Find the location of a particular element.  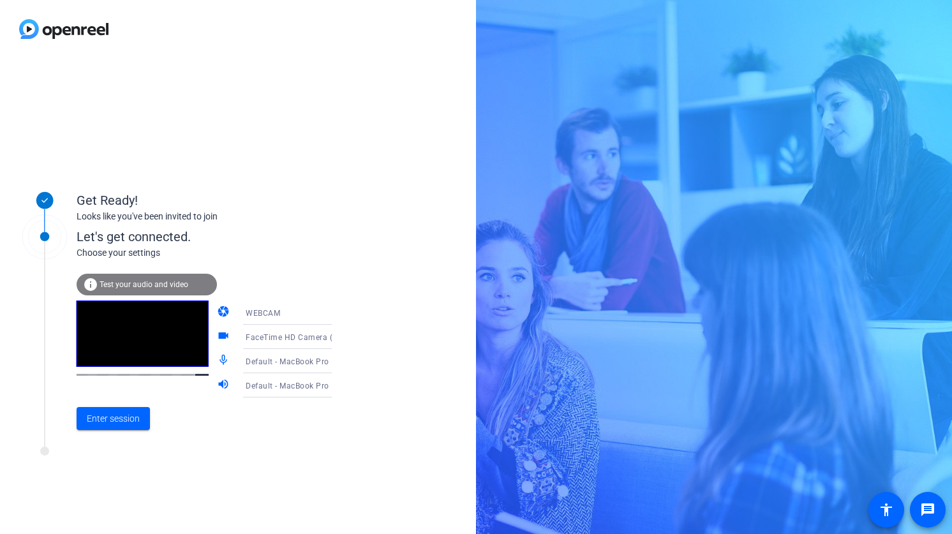

span: Test your audio and video is located at coordinates (144, 285).